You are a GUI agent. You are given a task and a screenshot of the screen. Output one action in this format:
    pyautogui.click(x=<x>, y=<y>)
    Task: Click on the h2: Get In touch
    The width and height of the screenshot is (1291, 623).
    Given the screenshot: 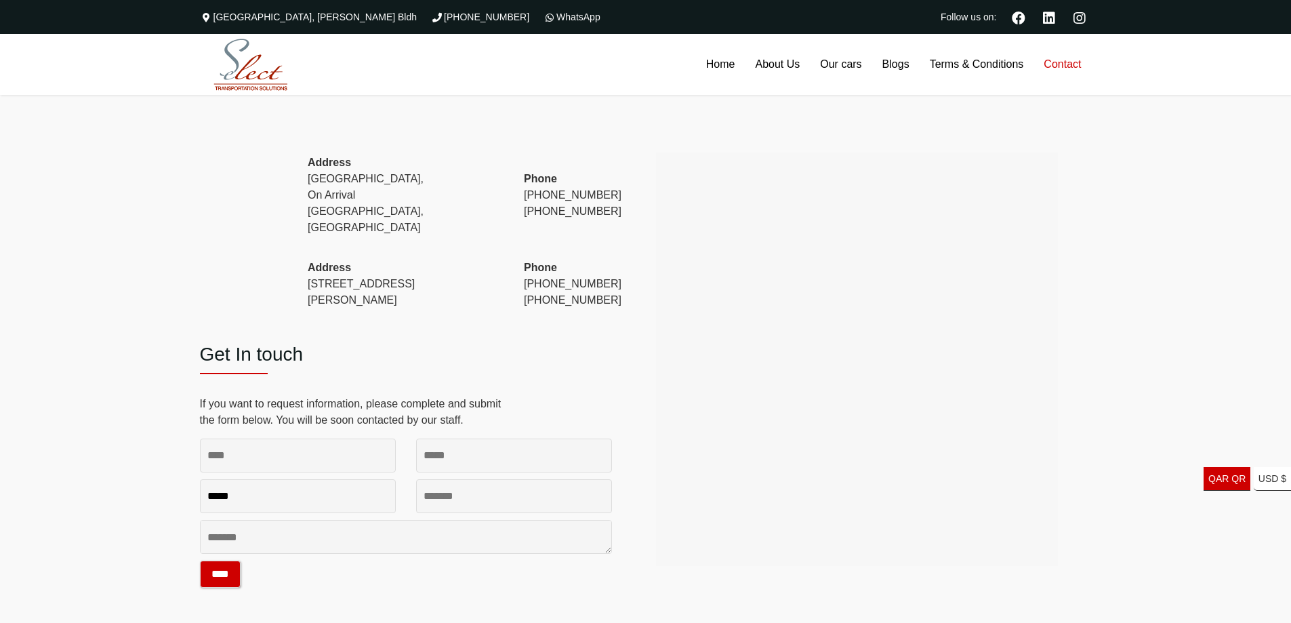 What is the action you would take?
    pyautogui.click(x=406, y=354)
    